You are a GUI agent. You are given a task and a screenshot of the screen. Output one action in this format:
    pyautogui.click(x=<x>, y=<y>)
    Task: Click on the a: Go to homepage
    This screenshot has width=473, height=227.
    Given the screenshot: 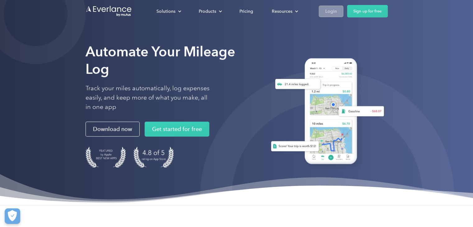 What is the action you would take?
    pyautogui.click(x=109, y=11)
    